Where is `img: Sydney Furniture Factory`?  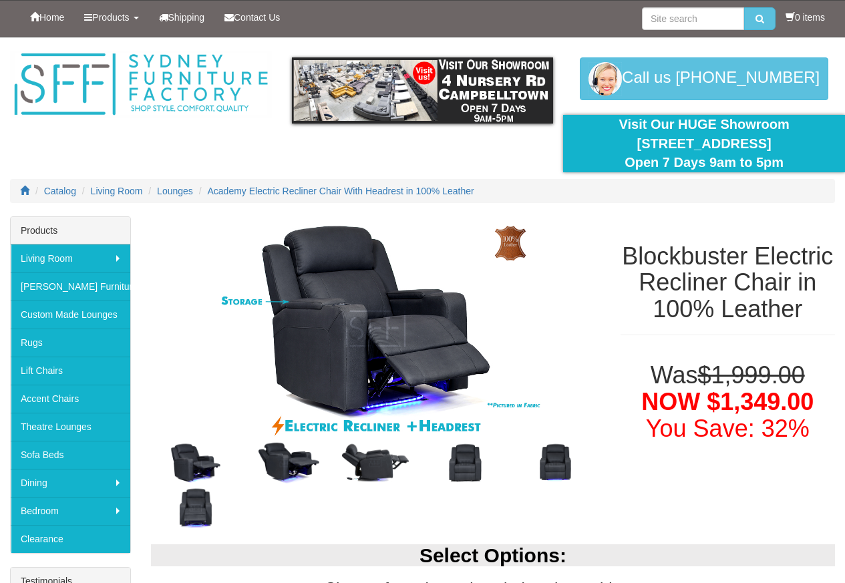
img: Sydney Furniture Factory is located at coordinates (141, 84).